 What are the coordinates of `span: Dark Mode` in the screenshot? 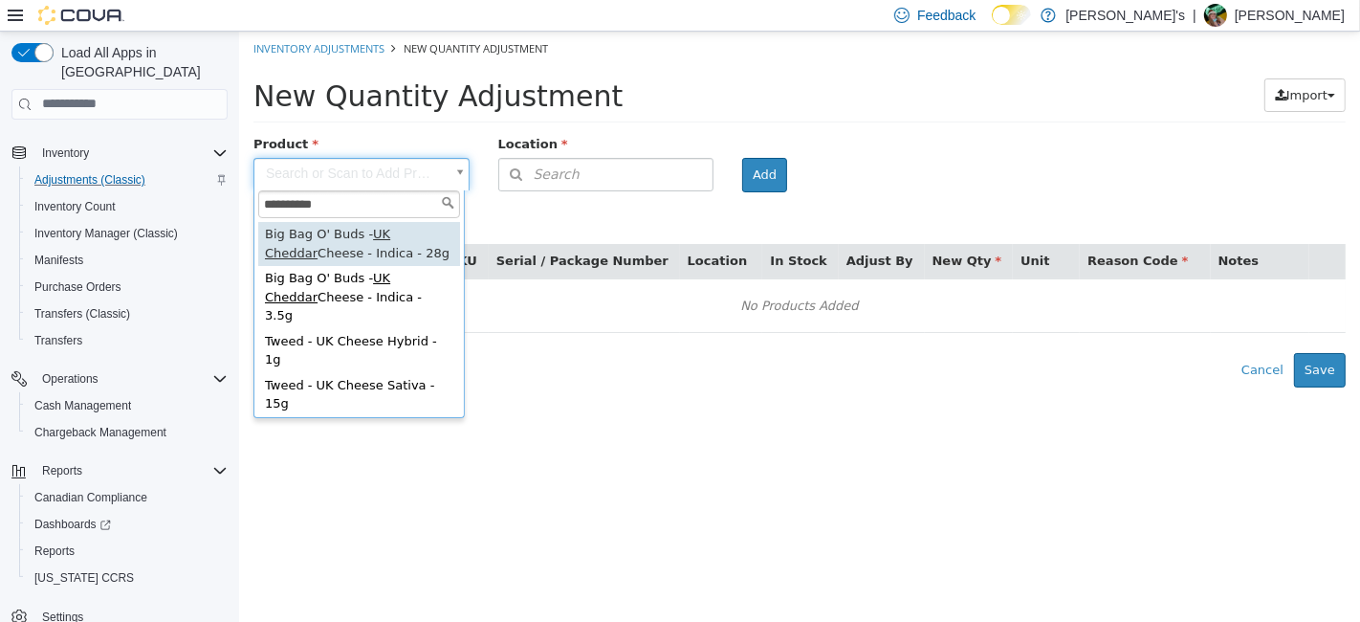 It's located at (992, 25).